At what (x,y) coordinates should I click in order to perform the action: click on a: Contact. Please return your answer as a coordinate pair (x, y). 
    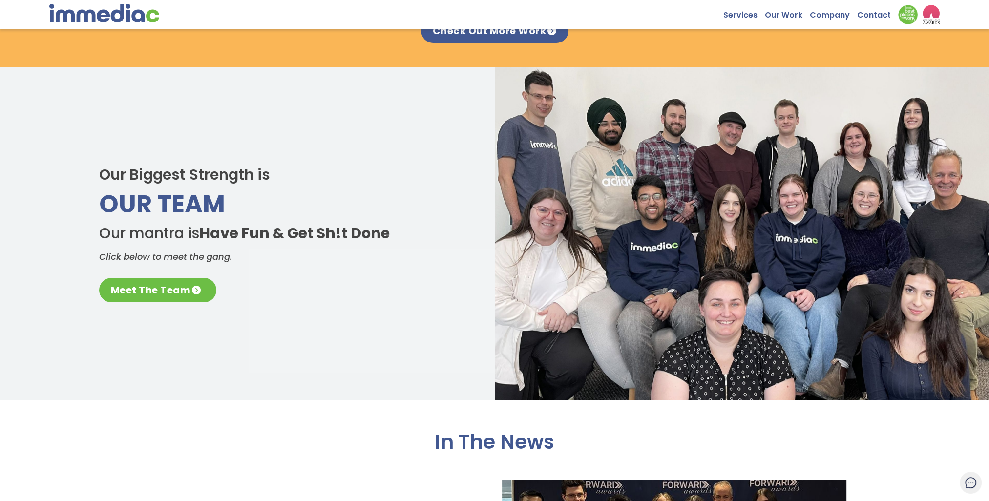
    Looking at the image, I should click on (877, 12).